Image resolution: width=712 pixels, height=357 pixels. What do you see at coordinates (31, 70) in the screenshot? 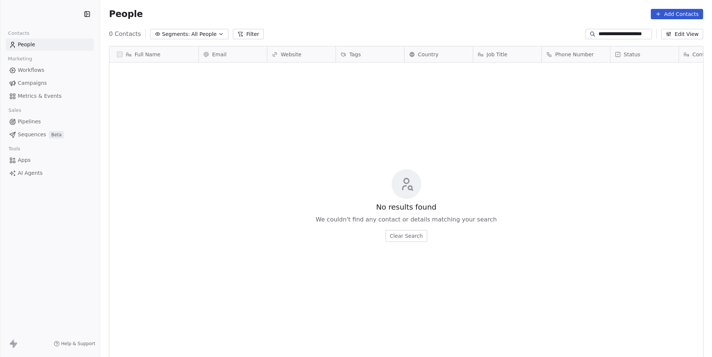
I see `span: Workflows` at bounding box center [31, 70].